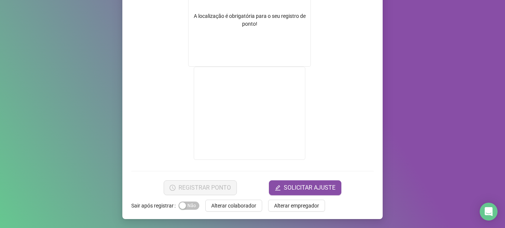  What do you see at coordinates (305, 188) in the screenshot?
I see `button: editSOLICITAR AJUSTE` at bounding box center [305, 188].